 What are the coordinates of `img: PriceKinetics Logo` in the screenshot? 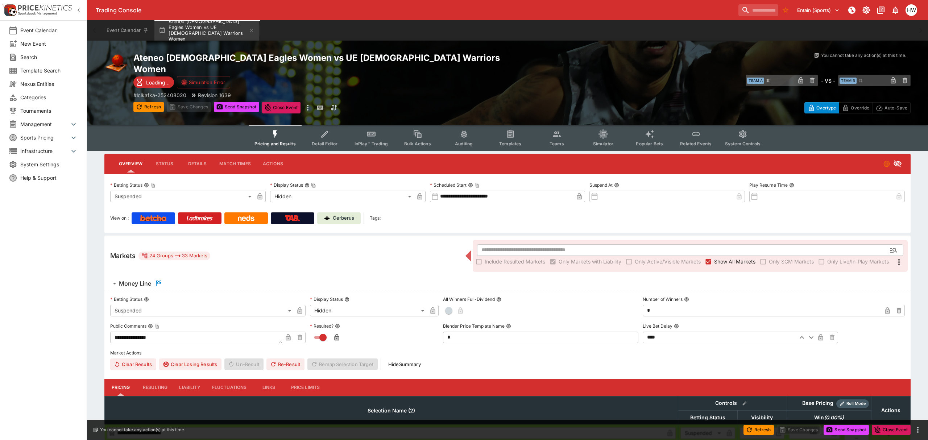 It's located at (9, 10).